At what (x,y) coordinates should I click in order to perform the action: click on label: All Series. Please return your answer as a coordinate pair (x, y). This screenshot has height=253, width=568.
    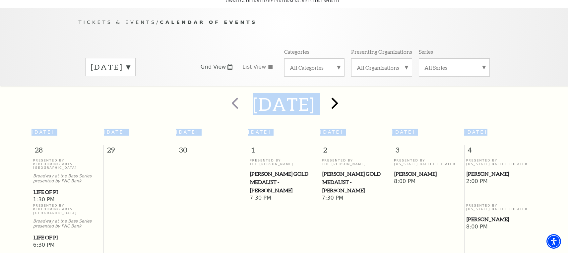
    Looking at the image, I should click on (454, 67).